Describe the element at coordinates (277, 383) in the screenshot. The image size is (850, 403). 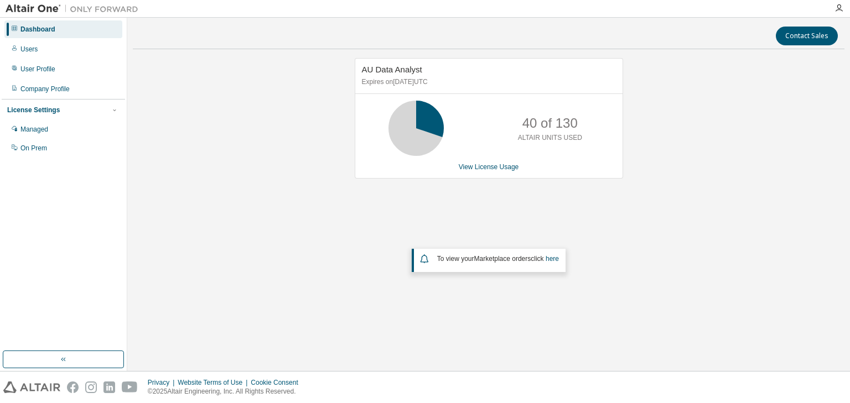
I see `div: Cookie Consent` at that location.